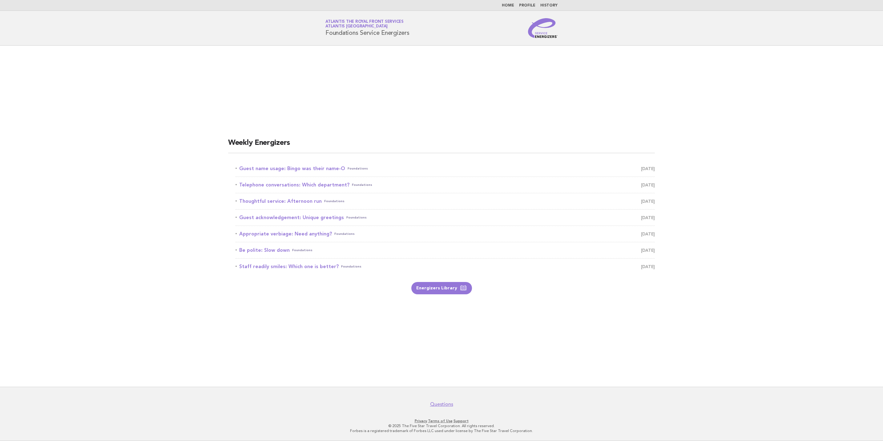  I want to click on a: Profile, so click(527, 6).